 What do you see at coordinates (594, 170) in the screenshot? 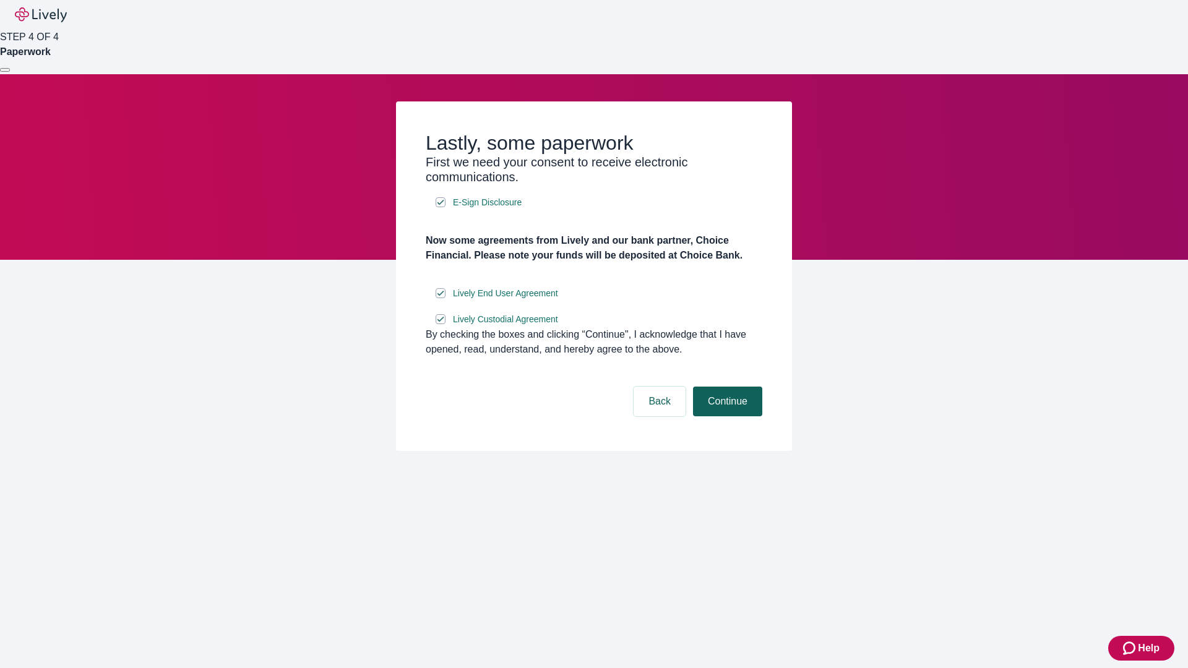
I see `h3: First we need your consent to receive electronic communications.` at bounding box center [594, 170].